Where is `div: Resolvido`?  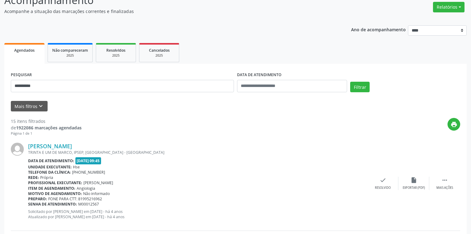
div: Resolvido is located at coordinates (383, 188).